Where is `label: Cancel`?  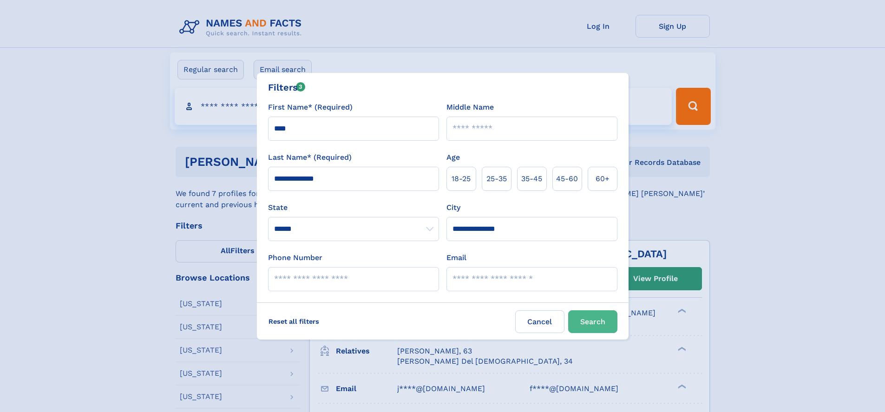
label: Cancel is located at coordinates (540, 321).